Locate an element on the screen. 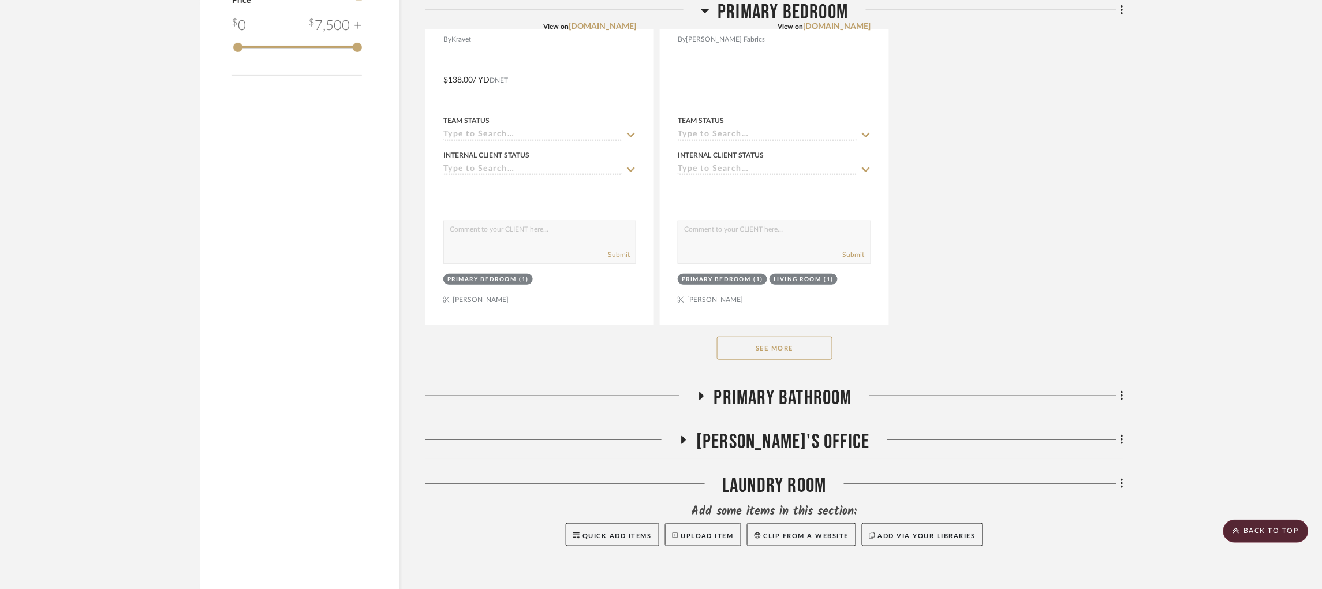 This screenshot has height=589, width=1322. button: Clip from a website is located at coordinates (801, 535).